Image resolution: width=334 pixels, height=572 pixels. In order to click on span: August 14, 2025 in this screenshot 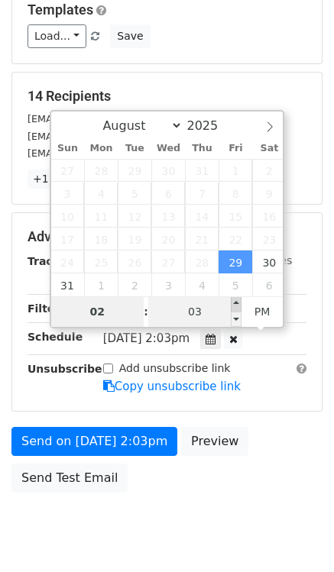, I will do `click(202, 216)`.